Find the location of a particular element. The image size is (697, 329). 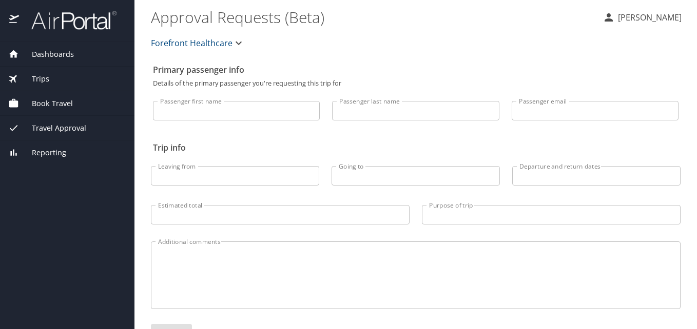

h2: Trip info is located at coordinates (416, 148).